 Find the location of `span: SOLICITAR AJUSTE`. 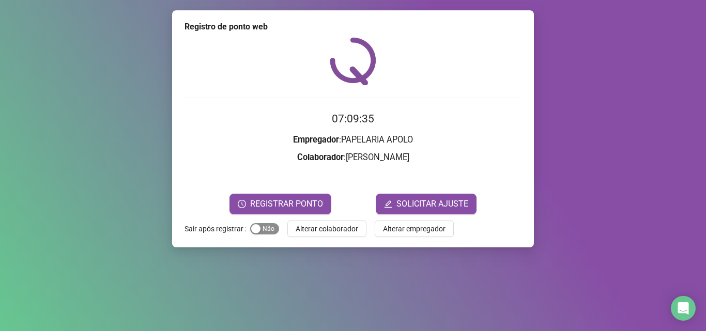

span: SOLICITAR AJUSTE is located at coordinates (432, 204).